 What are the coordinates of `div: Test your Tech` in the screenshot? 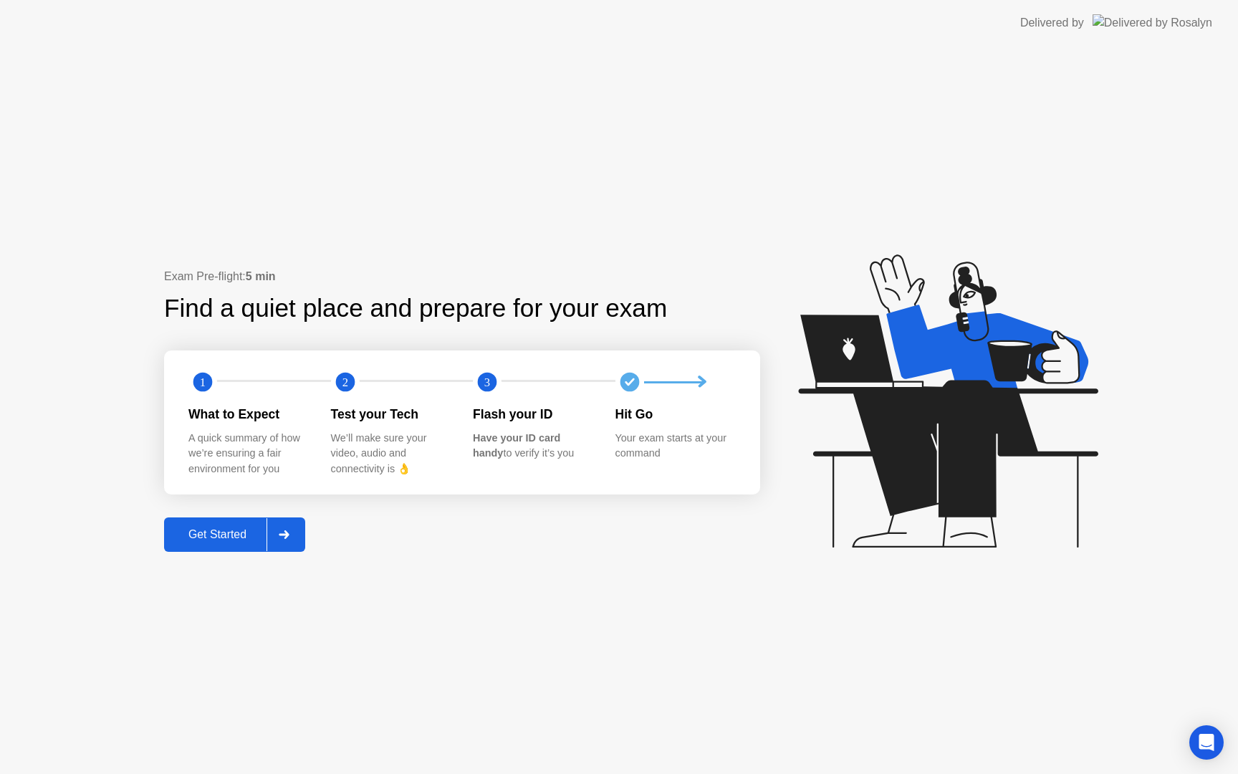 It's located at (391, 414).